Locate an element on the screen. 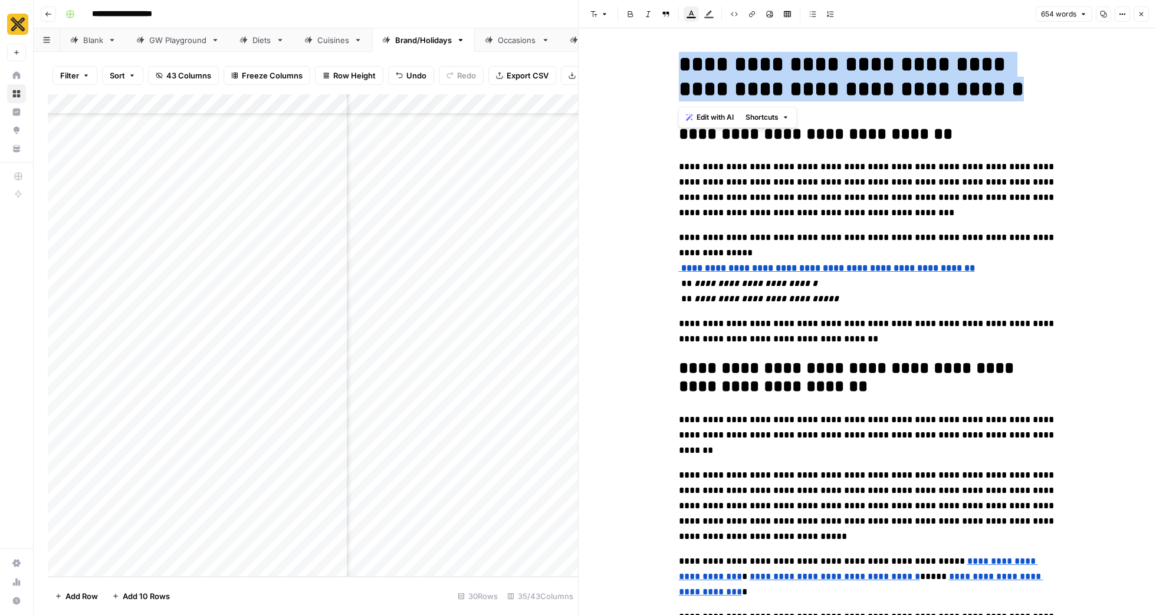 This screenshot has height=615, width=1156. a: Campaigns is located at coordinates (604, 40).